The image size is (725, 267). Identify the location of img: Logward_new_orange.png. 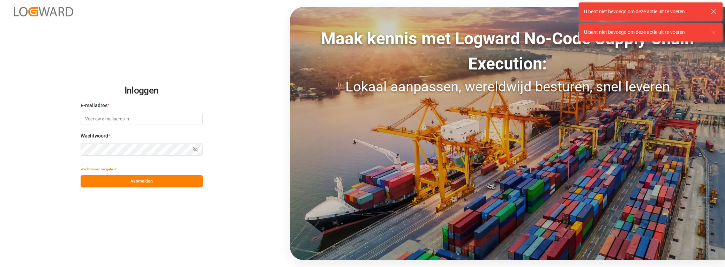
(44, 12).